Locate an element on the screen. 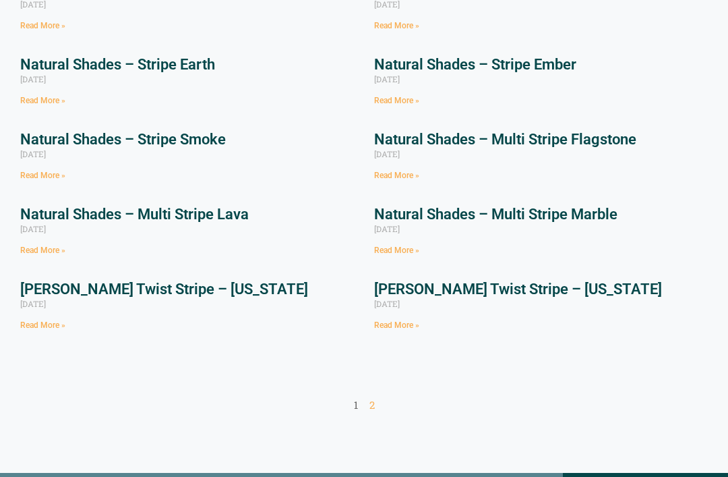 The height and width of the screenshot is (477, 728). a: Read more about Natural Shades – Multi Stripe Marble is located at coordinates (397, 251).